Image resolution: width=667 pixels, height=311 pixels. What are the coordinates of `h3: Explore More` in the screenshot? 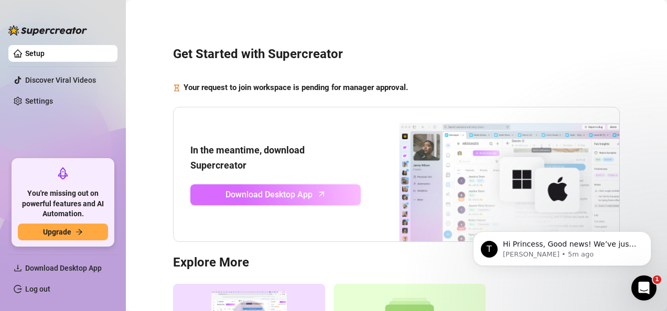 It's located at (396, 263).